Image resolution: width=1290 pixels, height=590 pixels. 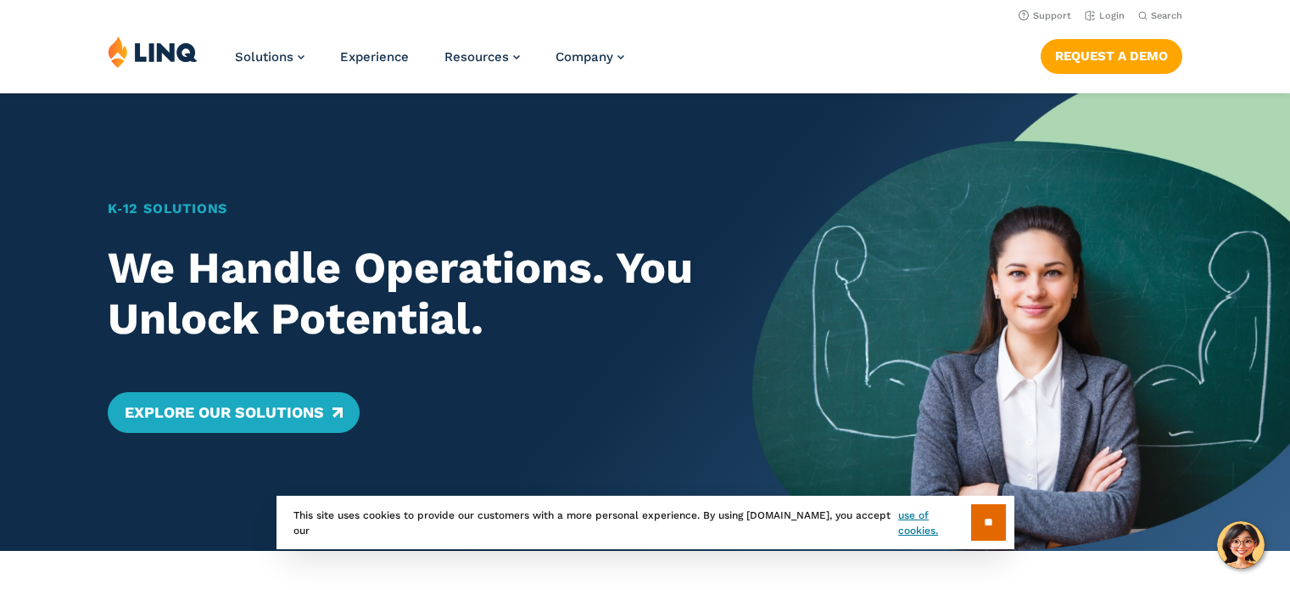 I want to click on a: Support, so click(x=1045, y=15).